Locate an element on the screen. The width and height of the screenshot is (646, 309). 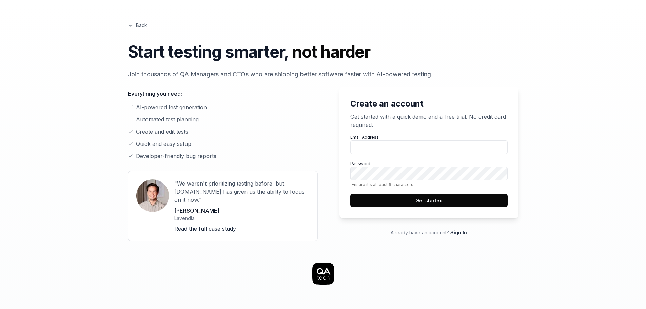
span: Ensure it's at least 6 characters is located at coordinates (429, 184).